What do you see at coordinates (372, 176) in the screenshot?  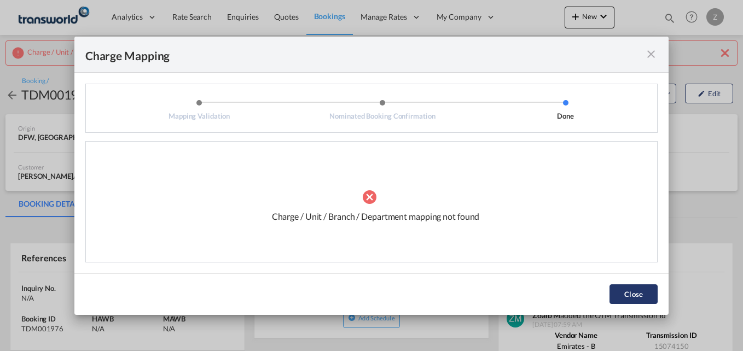 I see `md-dialog: Mapping ValidationNominated Booking ...` at bounding box center [372, 176].